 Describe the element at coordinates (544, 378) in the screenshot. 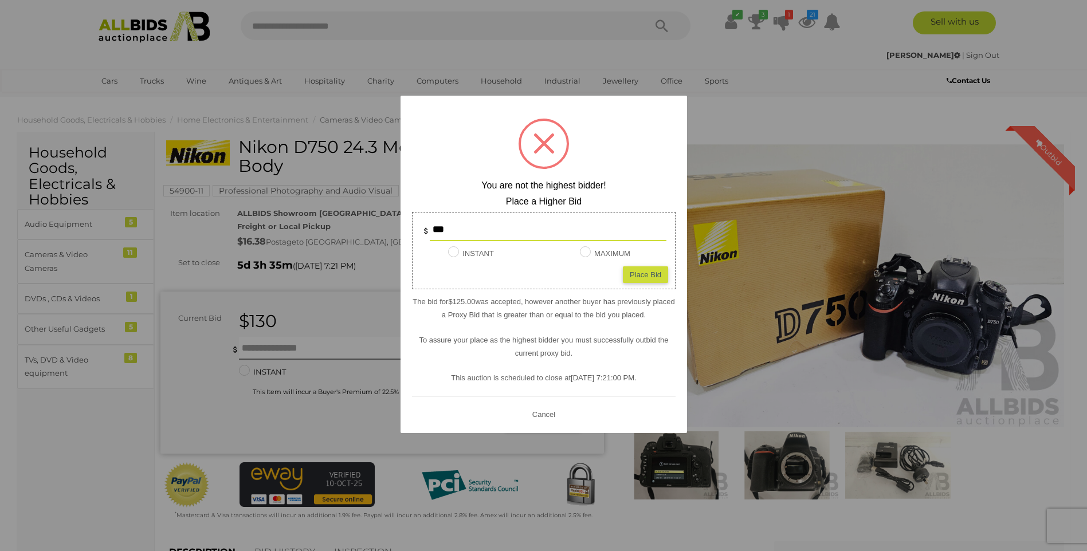

I see `p: This auction is scheduled to close at .` at that location.